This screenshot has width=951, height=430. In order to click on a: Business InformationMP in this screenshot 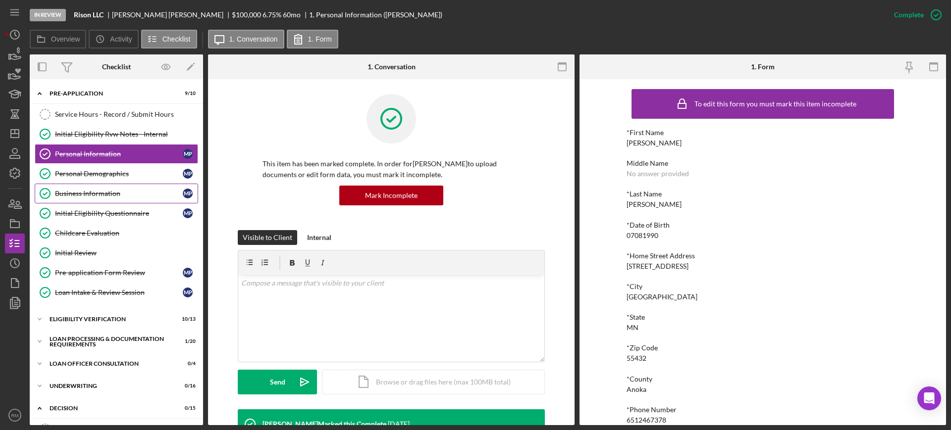, I will do `click(116, 194)`.